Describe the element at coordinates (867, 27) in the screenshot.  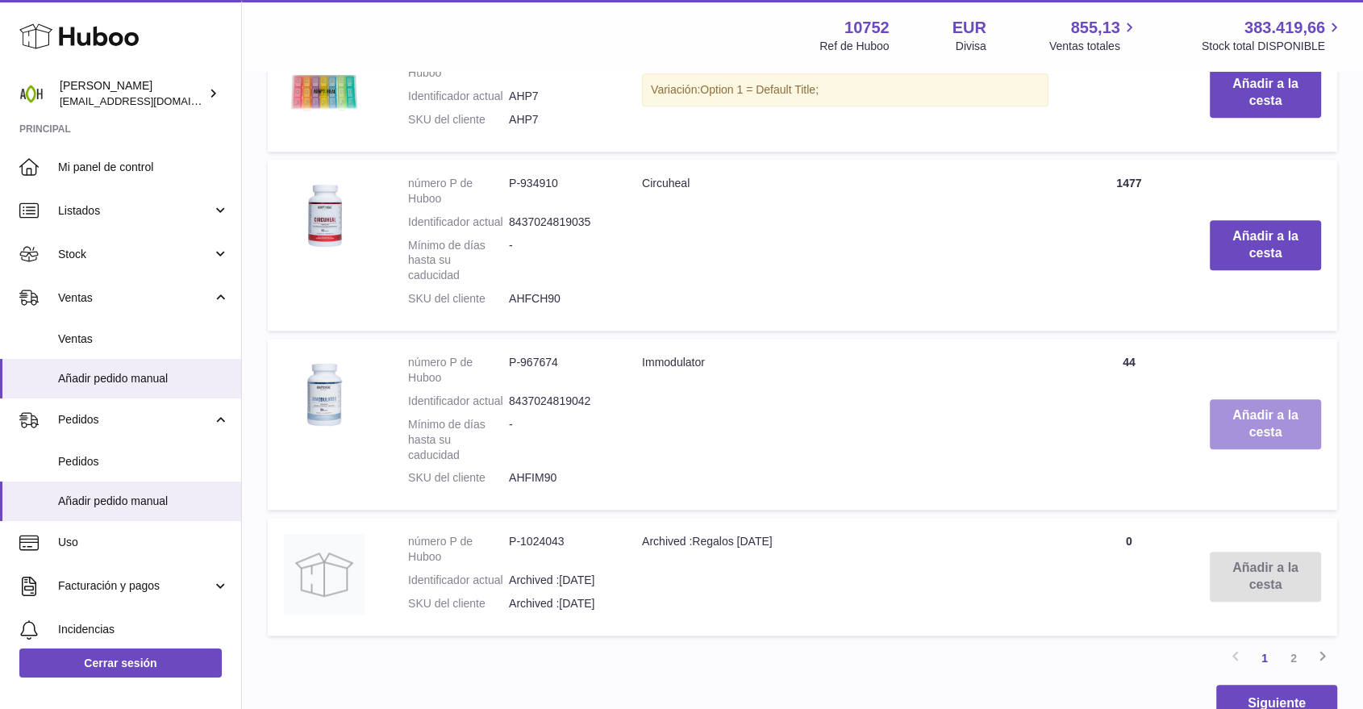
I see `strong: 10752` at that location.